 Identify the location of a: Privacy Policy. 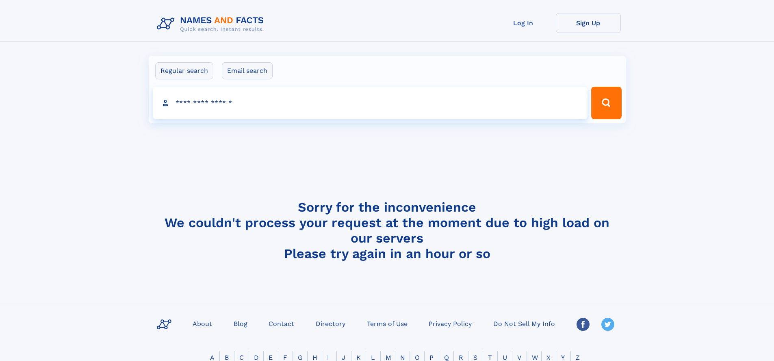
(450, 323).